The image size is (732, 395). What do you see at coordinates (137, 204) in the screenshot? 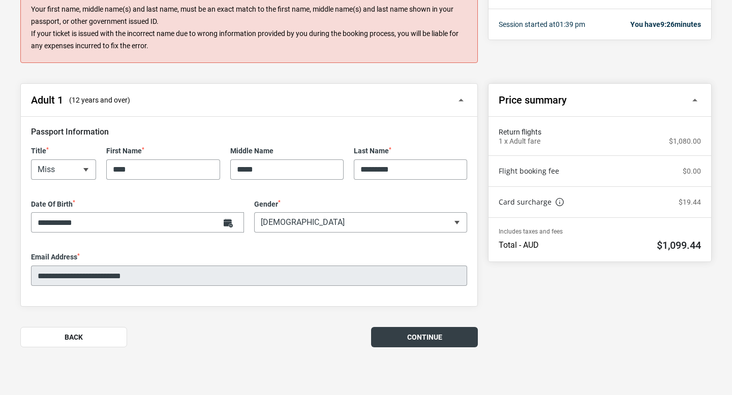
I see `label: Date Of Birth` at bounding box center [137, 204].